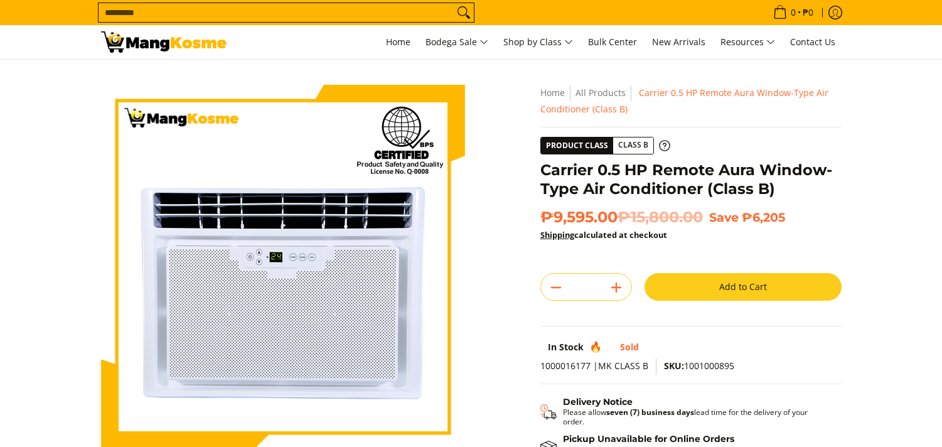  Describe the element at coordinates (457, 42) in the screenshot. I see `span: Bodega Sale` at that location.